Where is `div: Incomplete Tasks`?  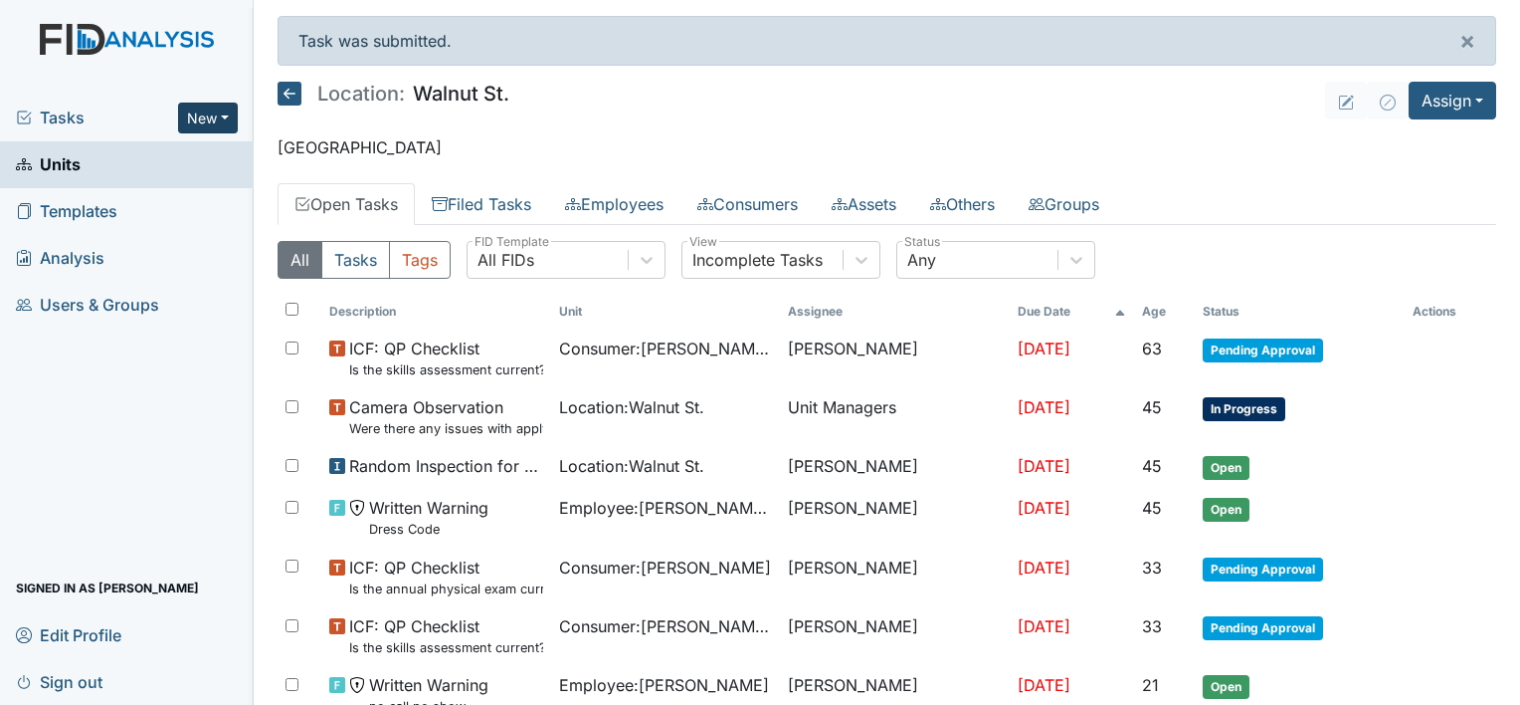
div: Incomplete Tasks is located at coordinates (757, 260).